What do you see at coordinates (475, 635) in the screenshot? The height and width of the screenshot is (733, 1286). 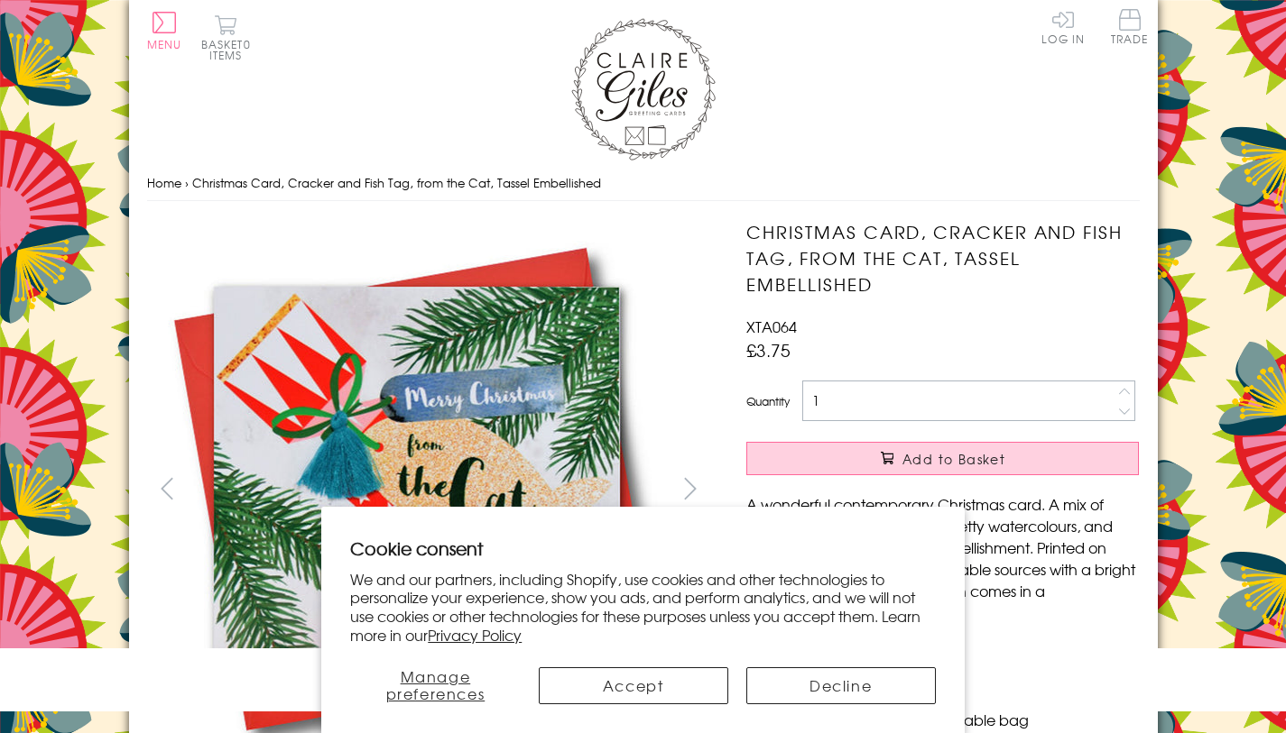 I see `a: Privacy Policy` at bounding box center [475, 635].